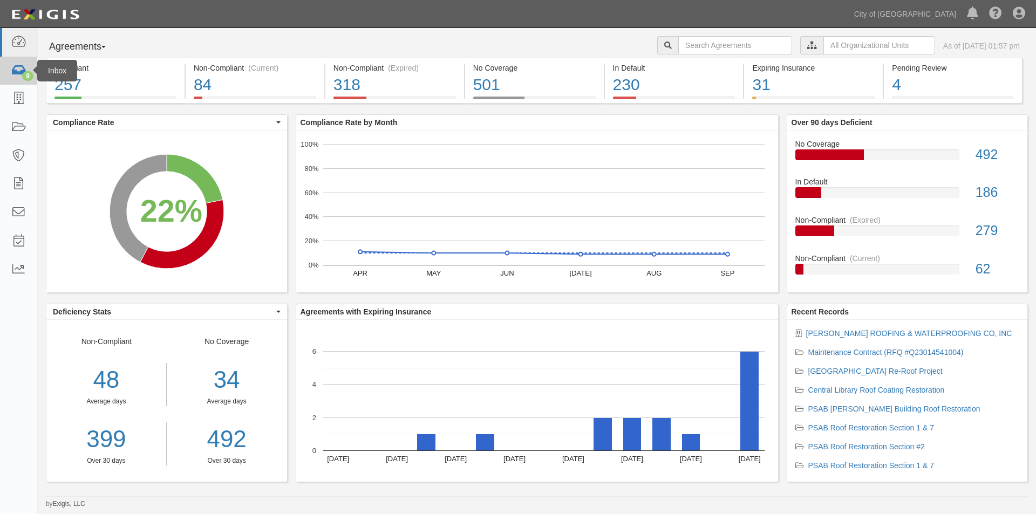  What do you see at coordinates (735, 45) in the screenshot?
I see `input: Search Agreements` at bounding box center [735, 45].